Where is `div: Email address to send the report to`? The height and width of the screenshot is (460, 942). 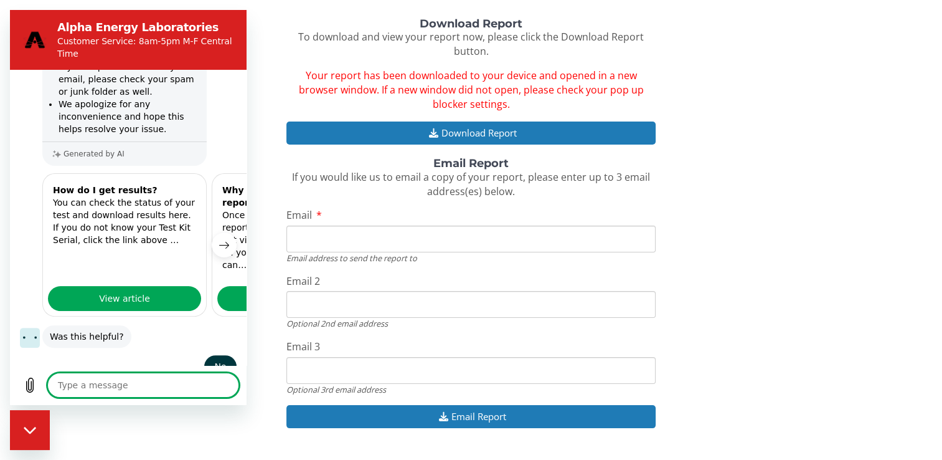 div: Email address to send the report to is located at coordinates (471, 258).